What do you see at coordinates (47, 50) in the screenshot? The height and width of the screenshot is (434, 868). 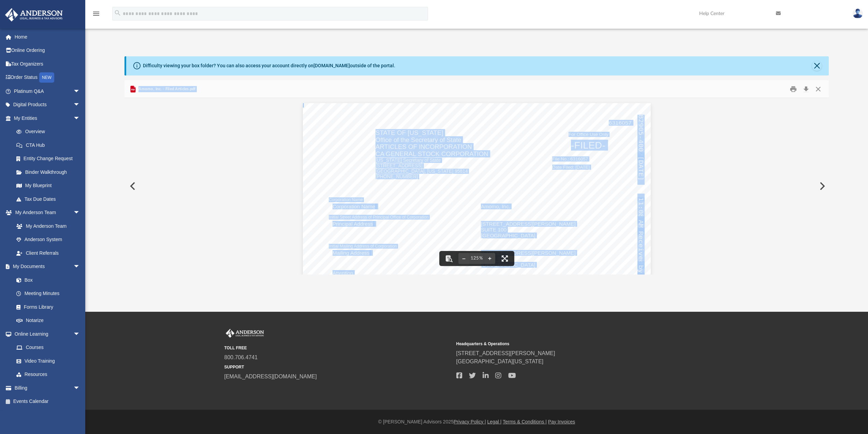 I see `a: Online Ordering` at bounding box center [47, 50].